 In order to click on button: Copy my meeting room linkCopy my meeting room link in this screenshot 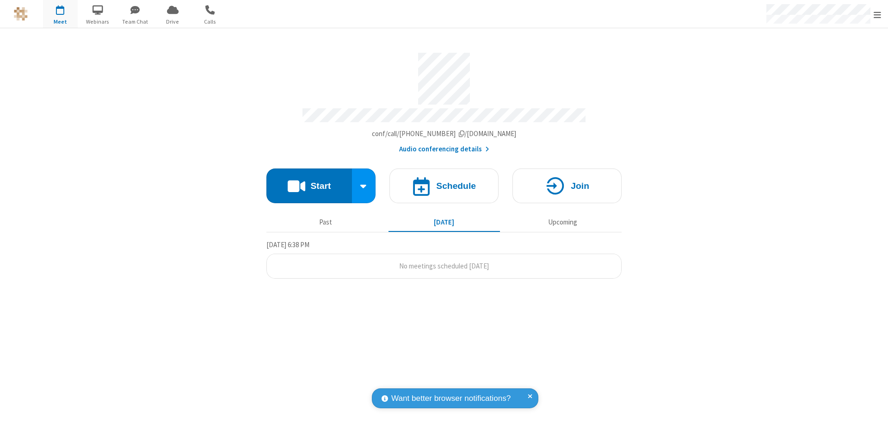, I will do `click(444, 134)`.